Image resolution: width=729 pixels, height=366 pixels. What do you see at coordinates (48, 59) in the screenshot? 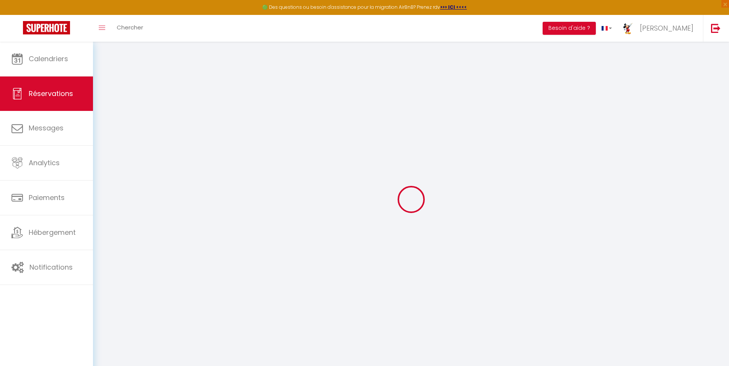
I see `span: Calendriers` at bounding box center [48, 59].